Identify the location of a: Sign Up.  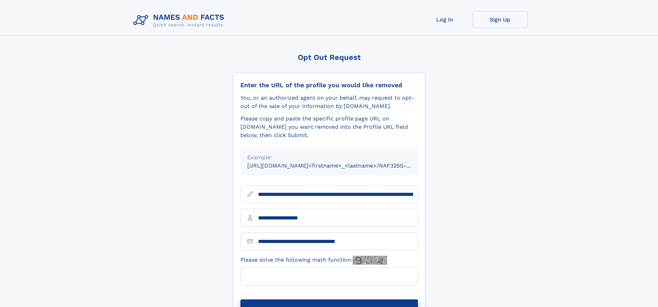
(500, 19).